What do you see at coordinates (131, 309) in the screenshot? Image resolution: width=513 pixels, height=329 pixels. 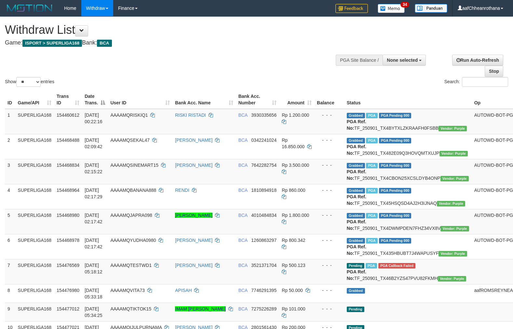 I see `span: AAAAMQTIKTOK15` at bounding box center [131, 309].